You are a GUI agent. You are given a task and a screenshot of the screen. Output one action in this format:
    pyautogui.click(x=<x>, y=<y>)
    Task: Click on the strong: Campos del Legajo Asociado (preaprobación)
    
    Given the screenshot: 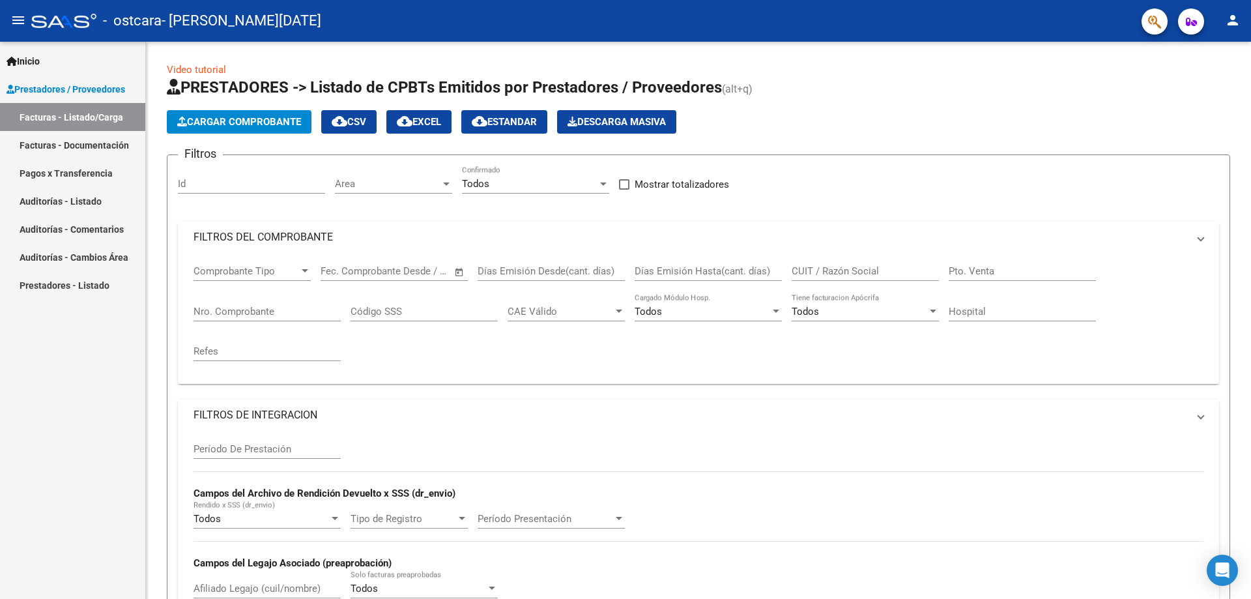 What is the action you would take?
    pyautogui.click(x=293, y=563)
    